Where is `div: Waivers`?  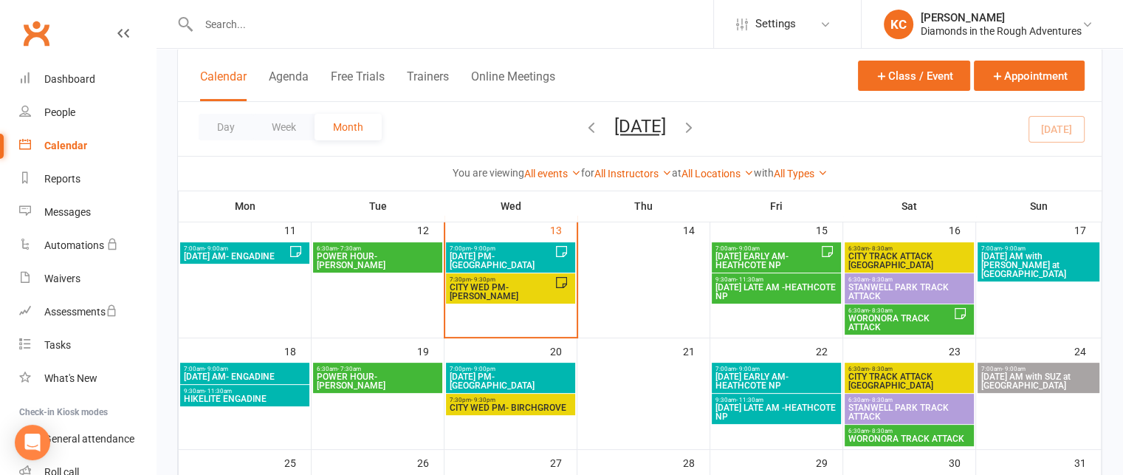
div: Waivers is located at coordinates (62, 278).